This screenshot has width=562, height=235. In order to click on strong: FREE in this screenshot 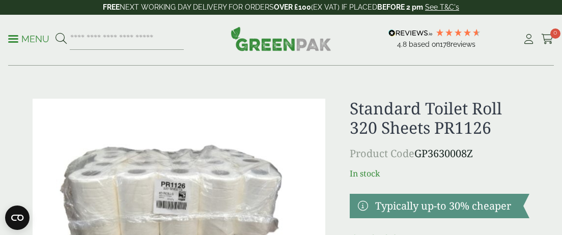, I will do `click(111, 7)`.